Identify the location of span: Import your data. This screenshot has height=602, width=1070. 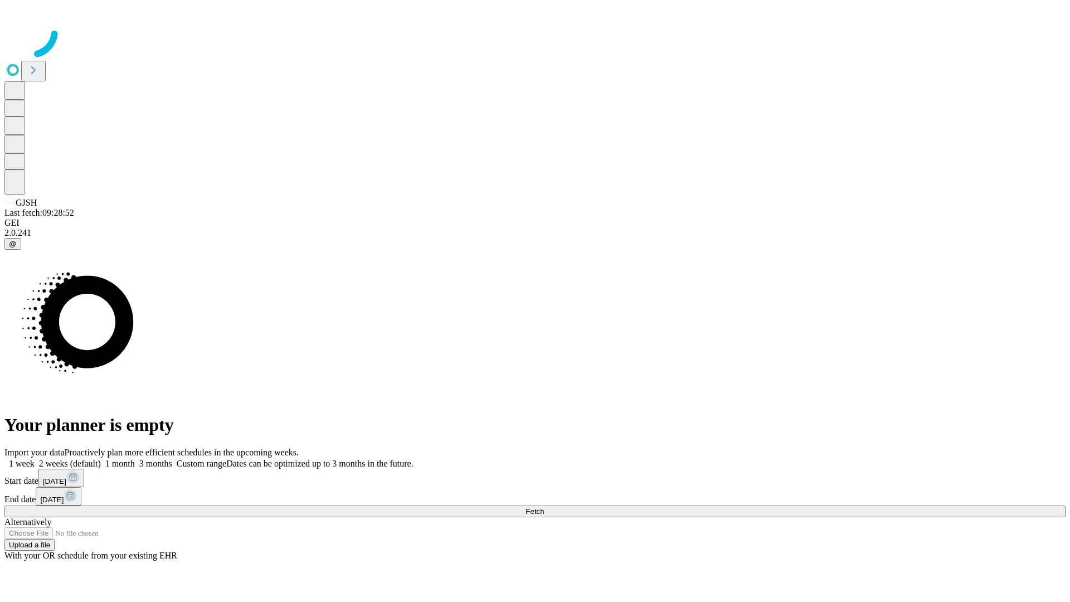
(35, 452).